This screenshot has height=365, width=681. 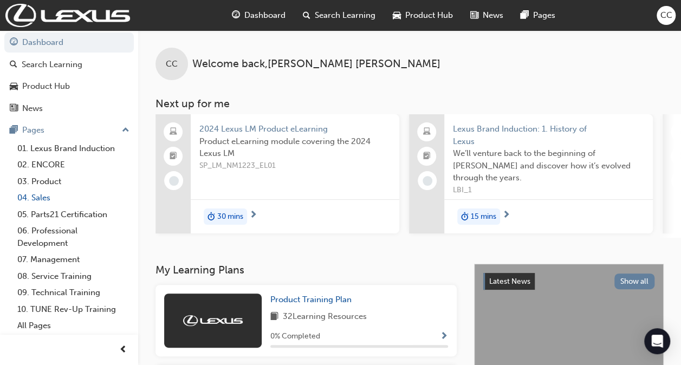 I want to click on span: 2024 Lexus LM Product eLearning, so click(x=295, y=129).